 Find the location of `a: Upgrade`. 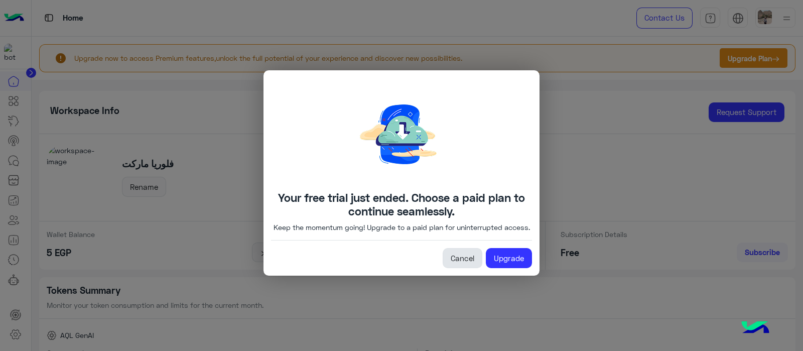

a: Upgrade is located at coordinates (509, 258).